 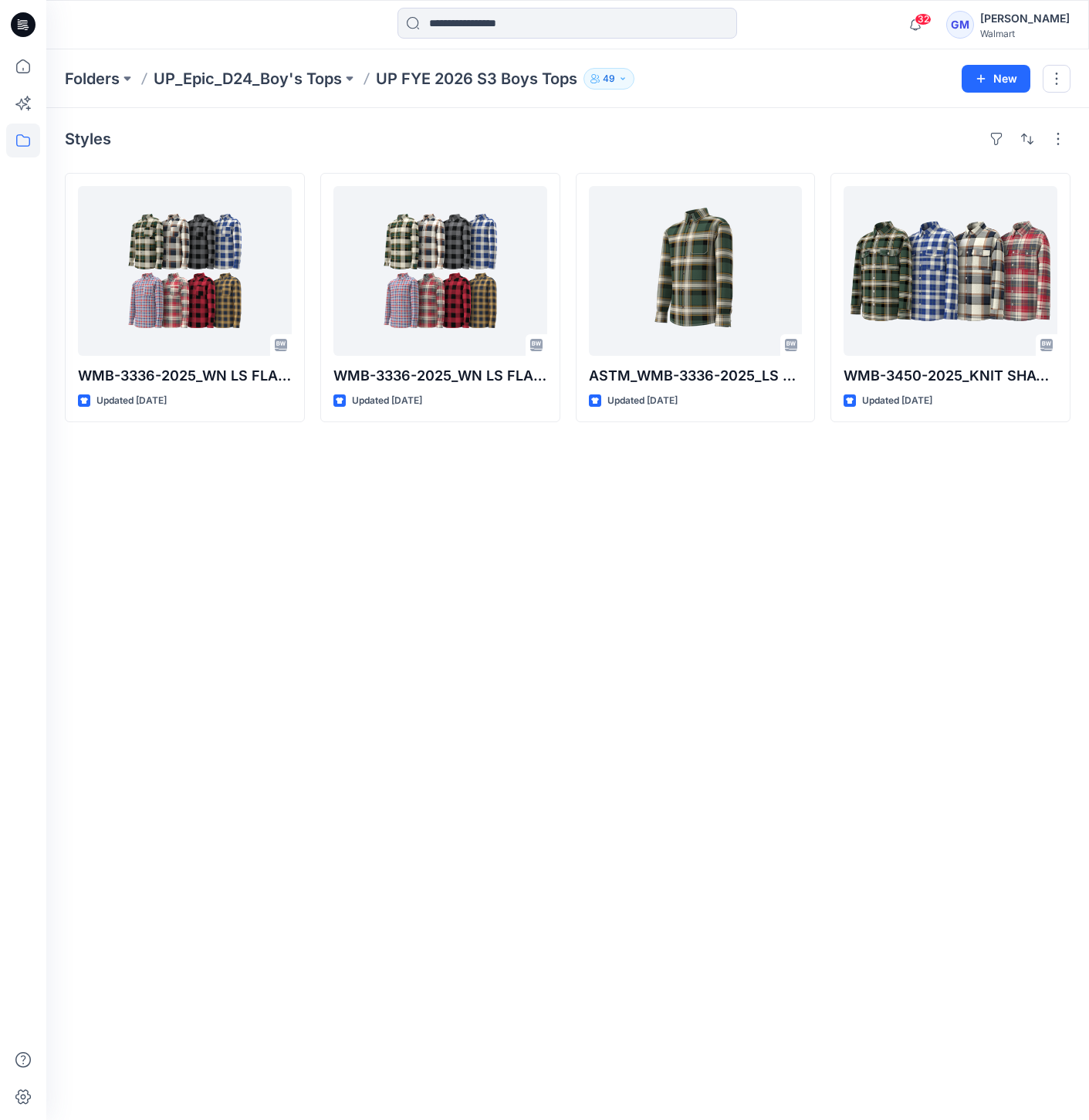 What do you see at coordinates (609, 79) in the screenshot?
I see `p: 49` at bounding box center [609, 79].